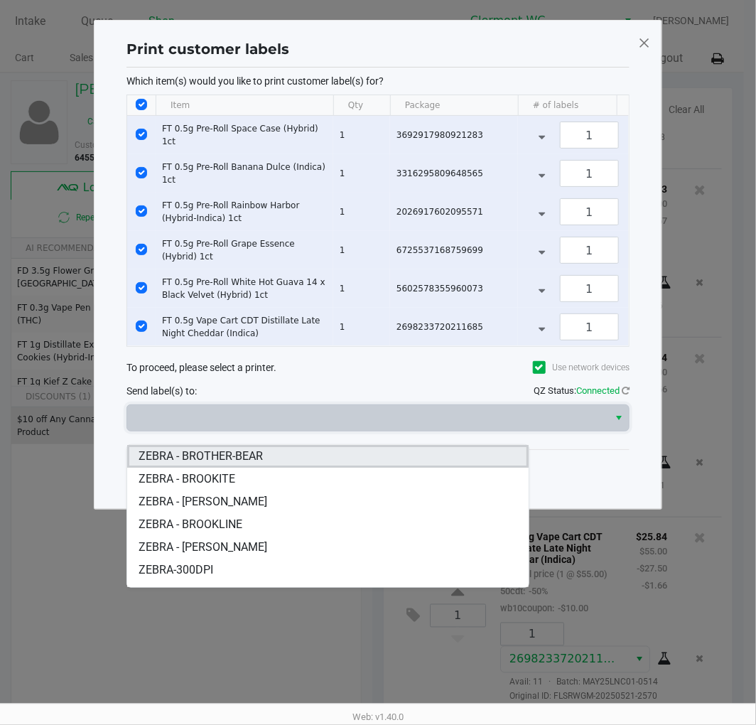 This screenshot has height=725, width=756. I want to click on div: Data table, so click(378, 220).